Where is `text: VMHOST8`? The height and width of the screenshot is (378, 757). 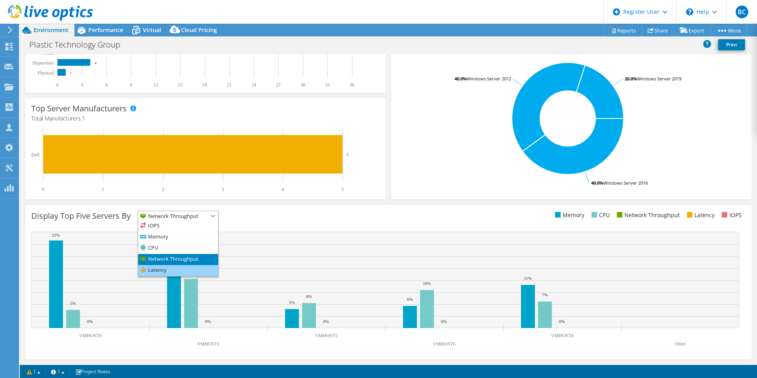
text: VMHOST8 is located at coordinates (562, 335).